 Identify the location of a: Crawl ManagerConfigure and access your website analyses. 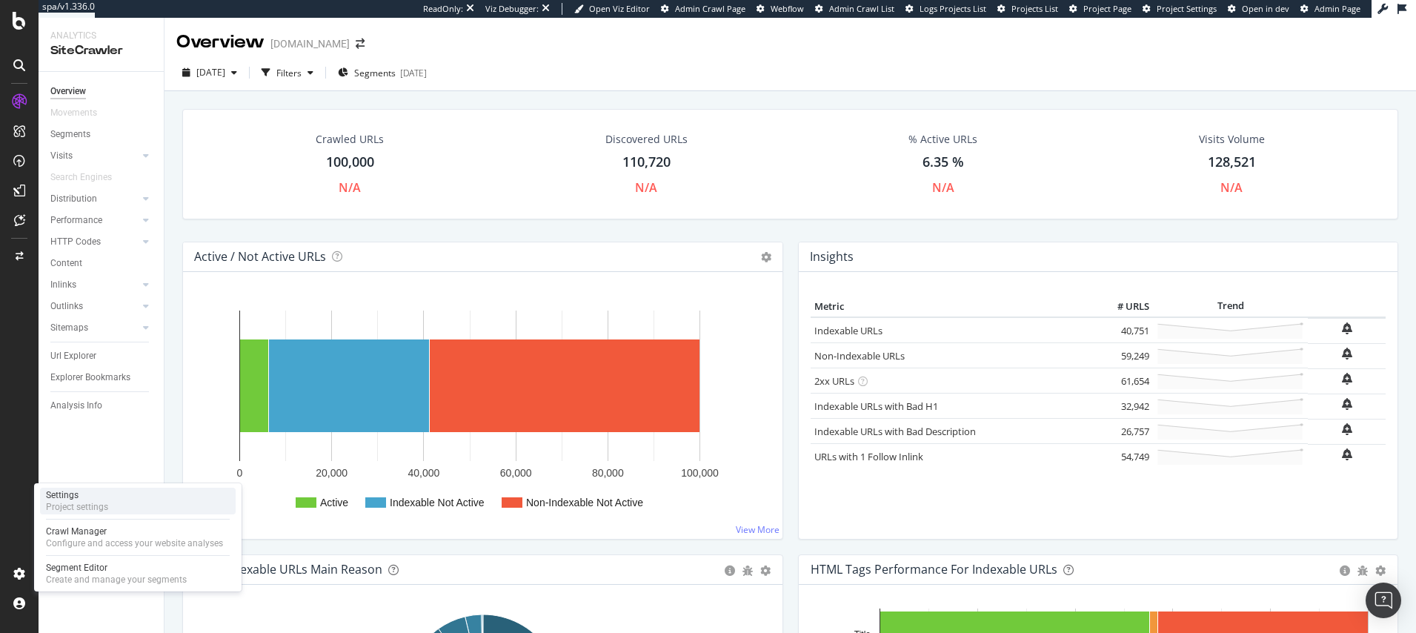
(138, 537).